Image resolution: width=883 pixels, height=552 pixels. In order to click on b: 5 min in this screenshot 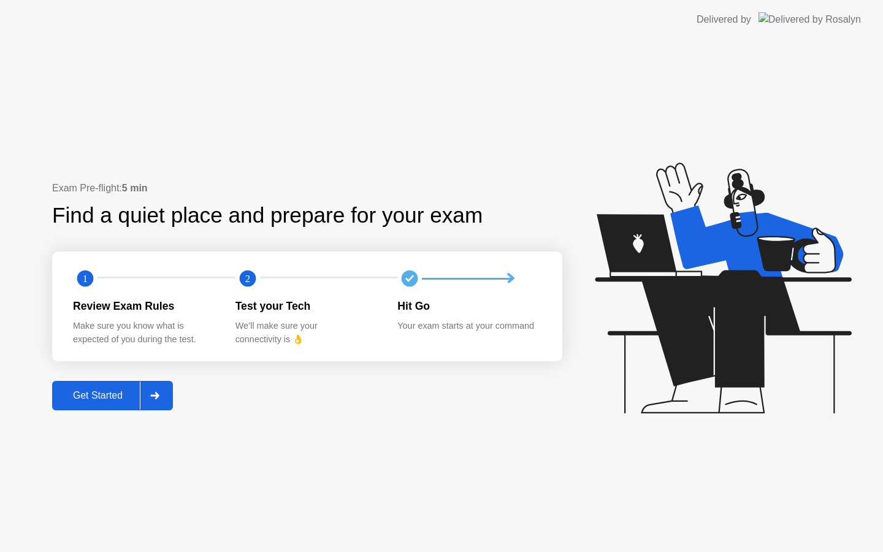, I will do `click(135, 188)`.